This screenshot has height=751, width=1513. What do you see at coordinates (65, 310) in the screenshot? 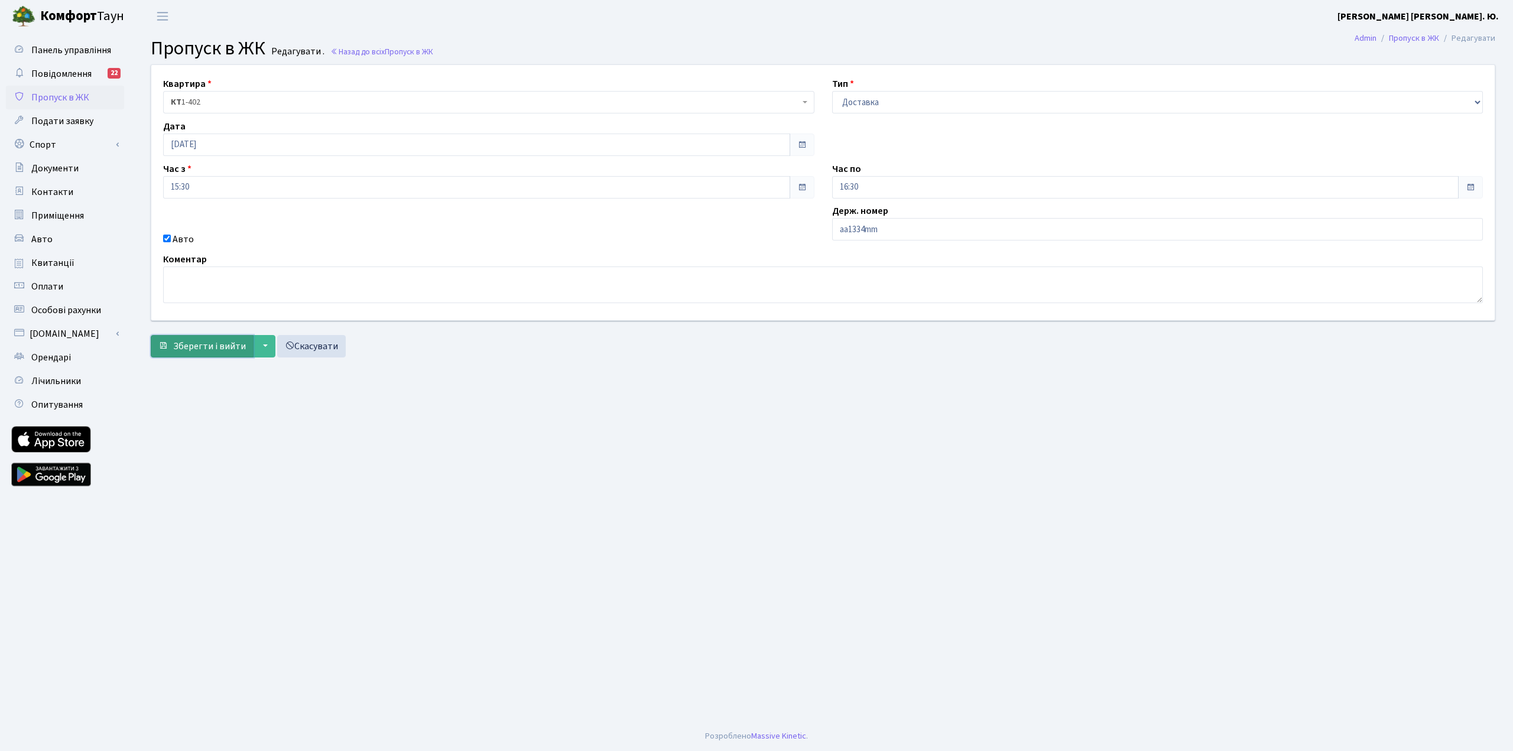
I see `a: Особові рахунки` at bounding box center [65, 310].